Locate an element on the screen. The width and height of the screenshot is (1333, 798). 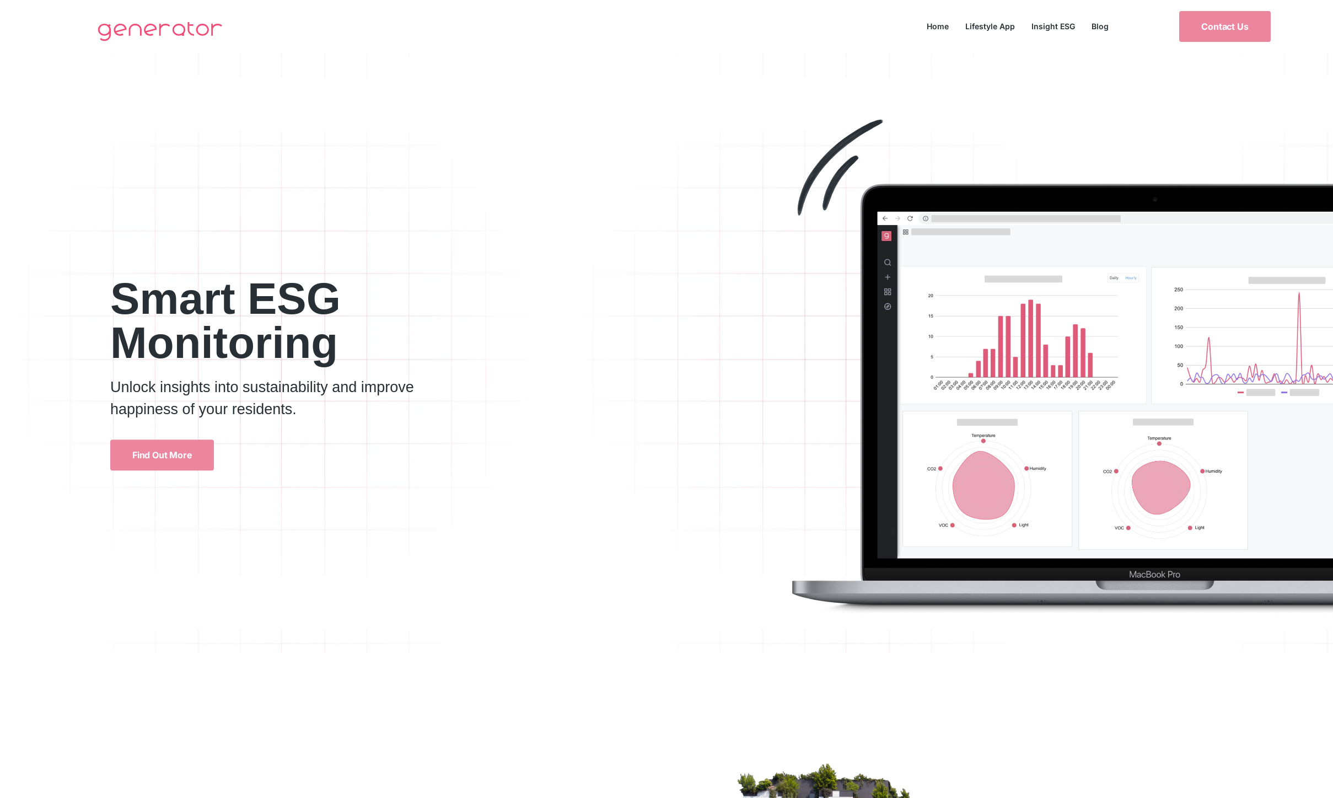
span: Find Out More is located at coordinates (162, 455).